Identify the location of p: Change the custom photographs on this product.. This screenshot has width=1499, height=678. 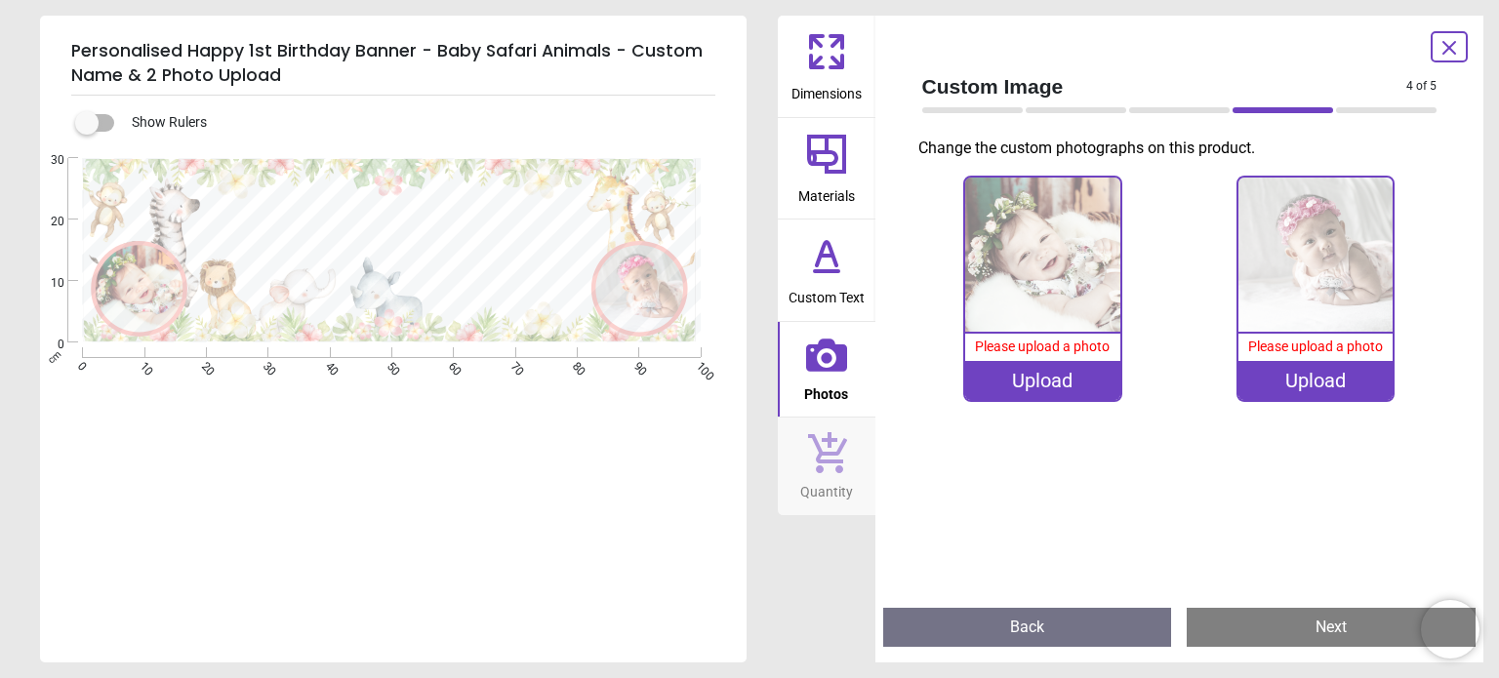
(1186, 148).